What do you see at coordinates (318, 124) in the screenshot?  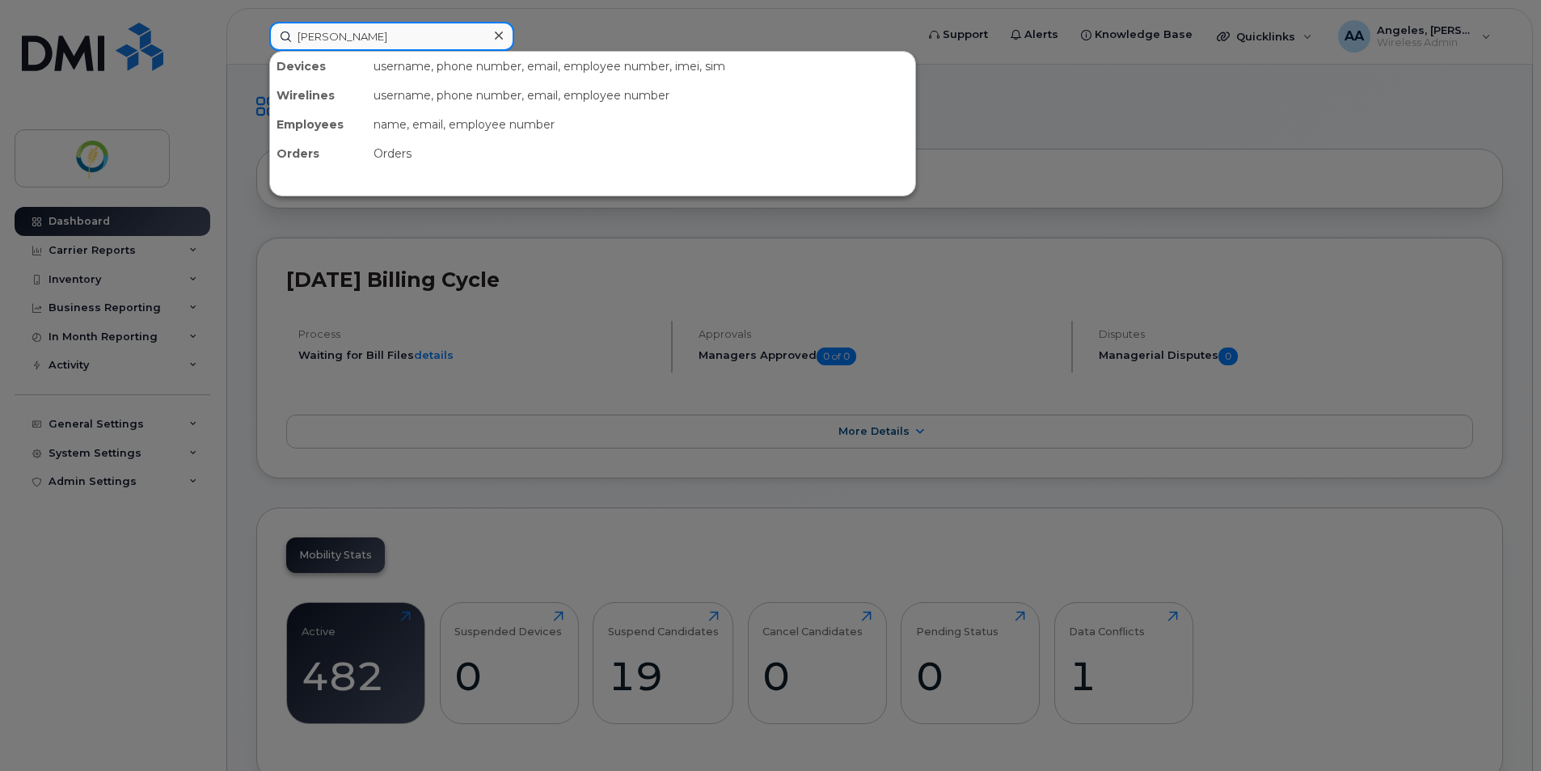 I see `div: Employees` at bounding box center [318, 124].